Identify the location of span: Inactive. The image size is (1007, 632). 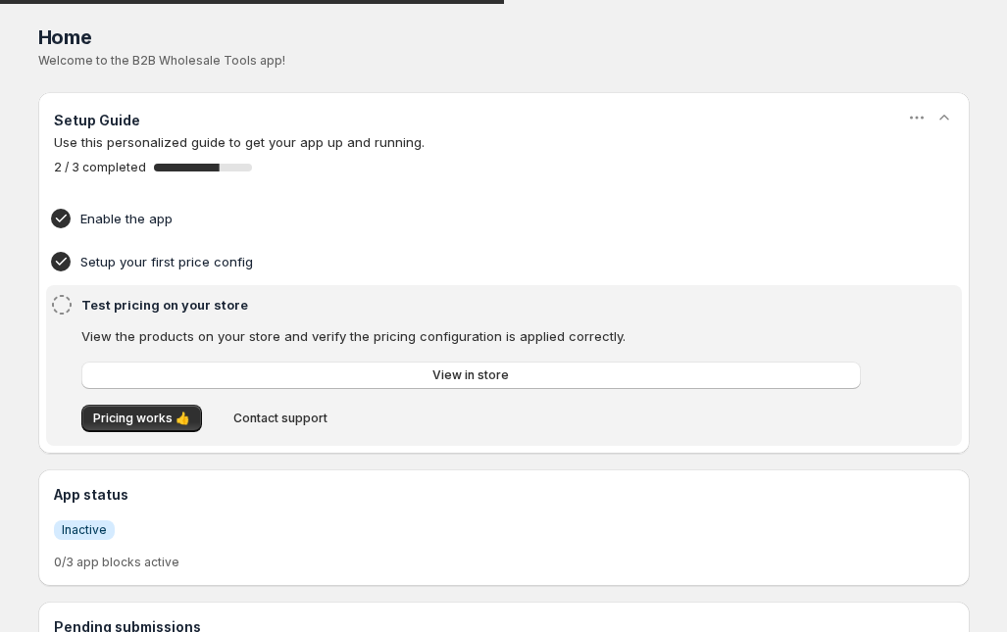
(84, 530).